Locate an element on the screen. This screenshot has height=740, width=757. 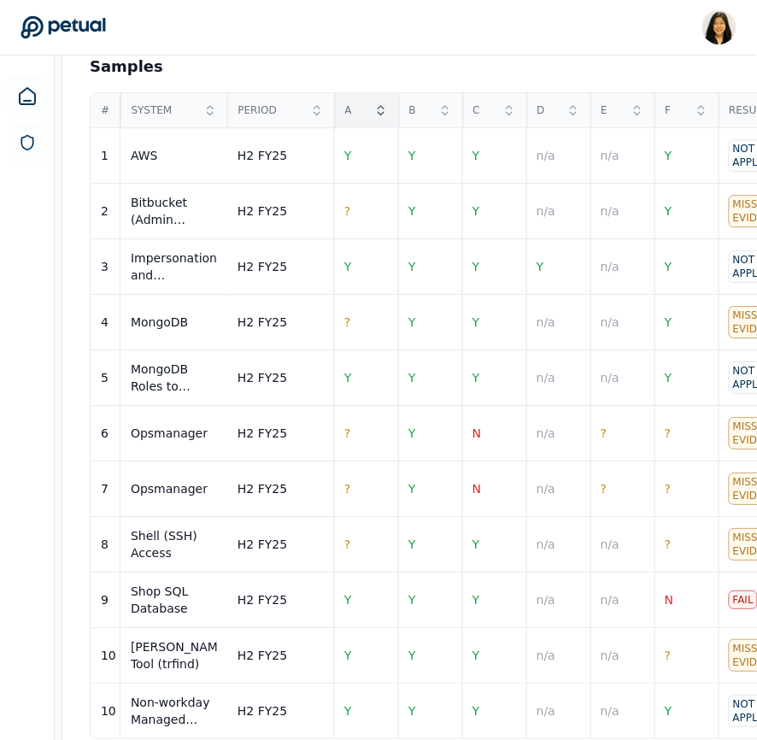
td: 3 is located at coordinates (105, 266).